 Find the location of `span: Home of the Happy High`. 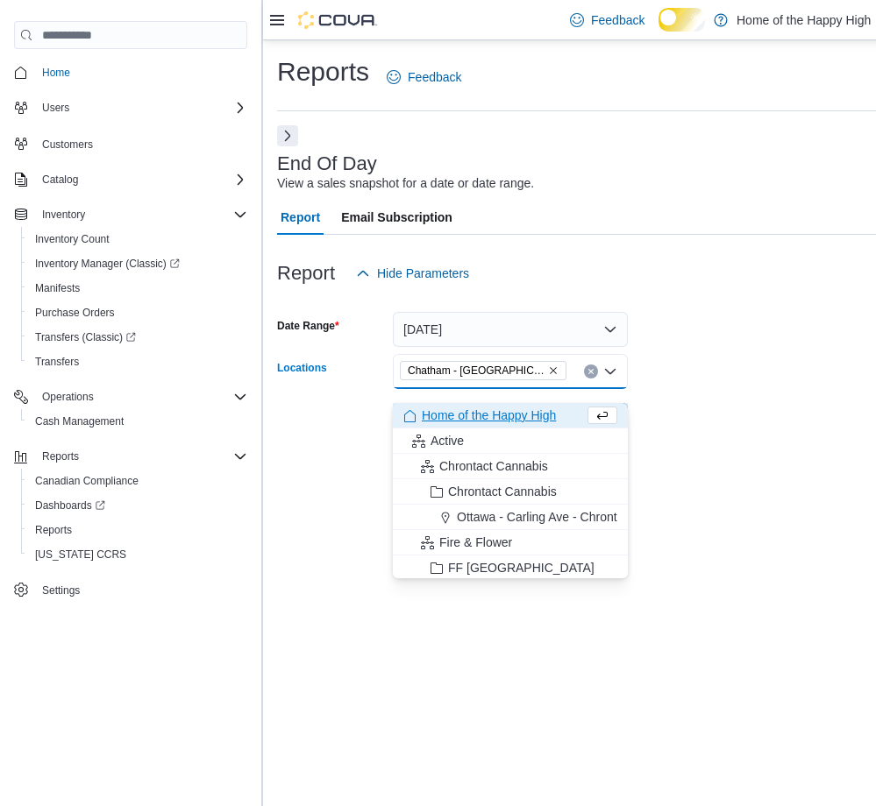

span: Home of the Happy High is located at coordinates (488, 416).